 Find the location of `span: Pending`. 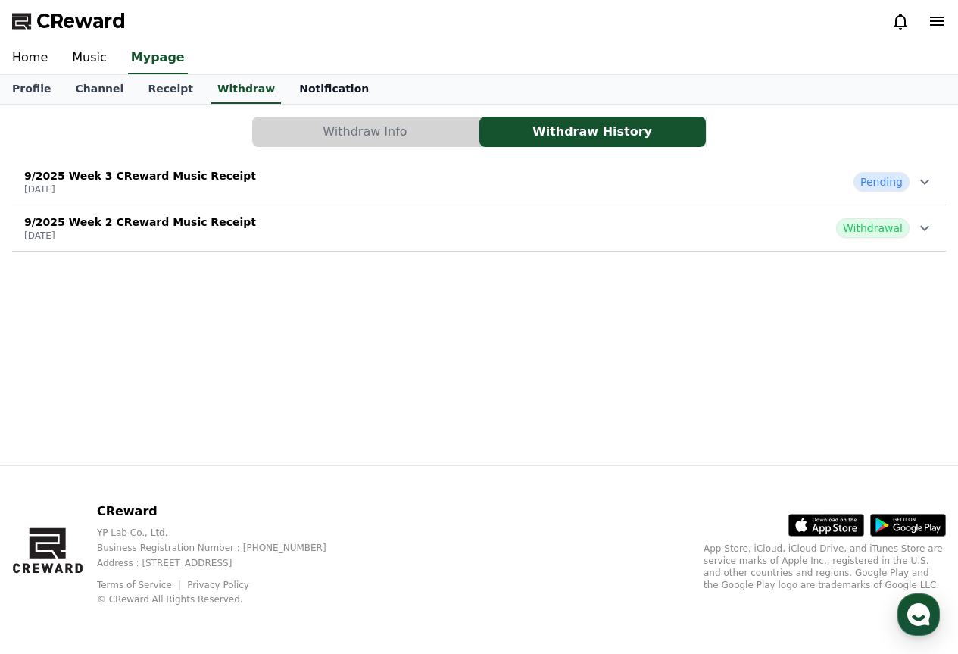

span: Pending is located at coordinates (882, 182).